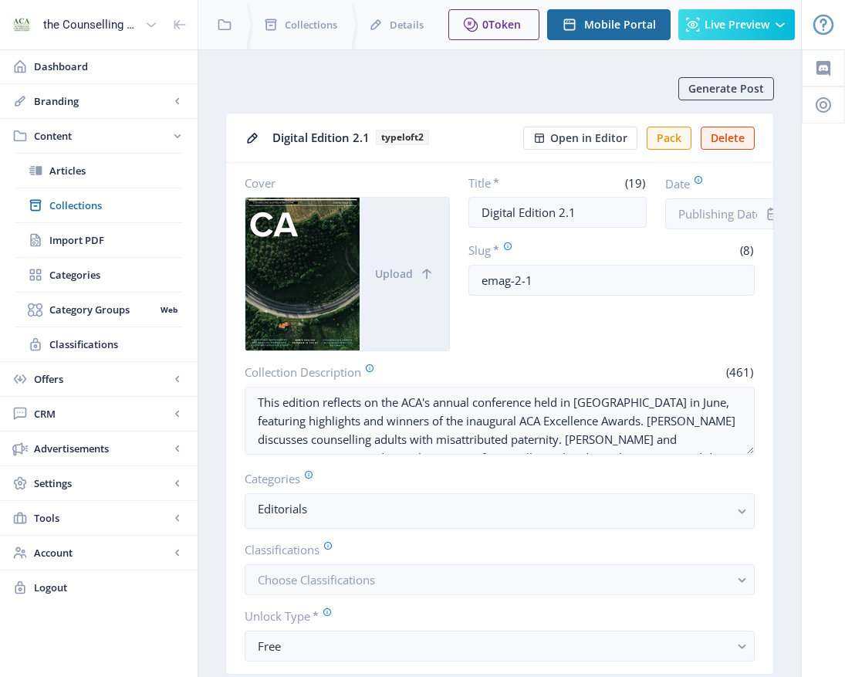 The height and width of the screenshot is (677, 845). I want to click on span: (19), so click(635, 183).